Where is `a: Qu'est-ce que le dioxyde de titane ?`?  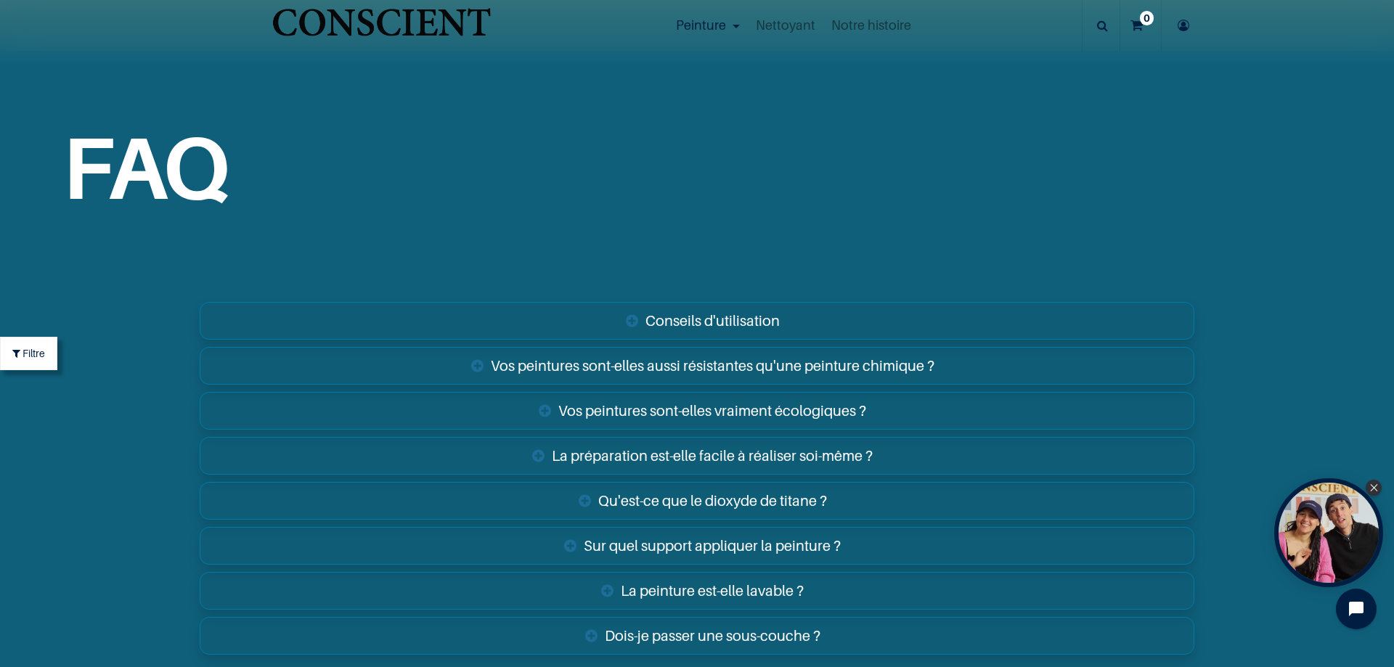 a: Qu'est-ce que le dioxyde de titane ? is located at coordinates (697, 501).